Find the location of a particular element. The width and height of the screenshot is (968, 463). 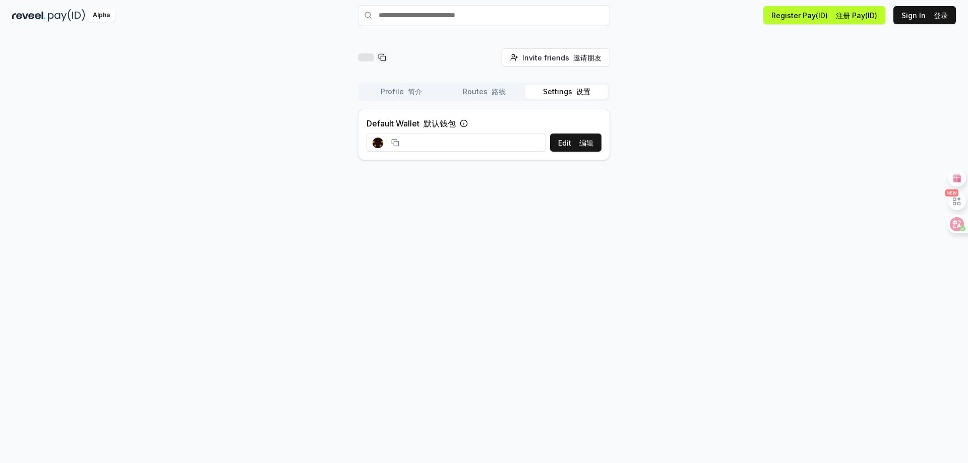

button: Register Pay(ID) 注册 Pay(ID) is located at coordinates (824, 15).